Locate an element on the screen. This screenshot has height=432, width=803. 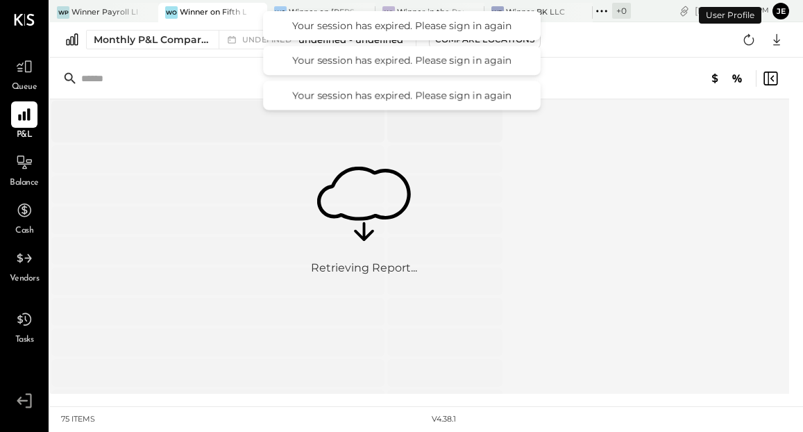
div: Wi is located at coordinates (389, 12).